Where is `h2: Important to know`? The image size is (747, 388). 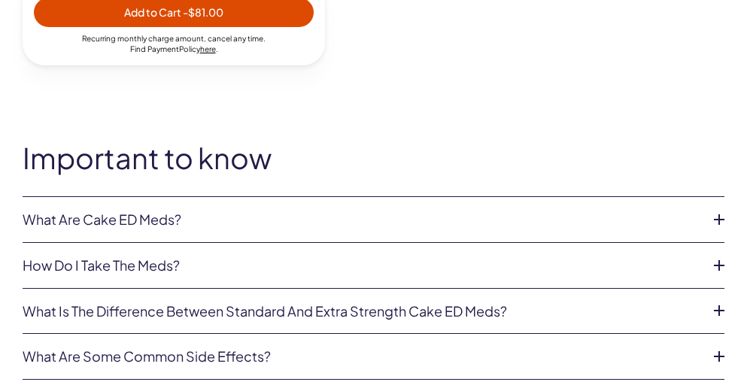 h2: Important to know is located at coordinates (373, 158).